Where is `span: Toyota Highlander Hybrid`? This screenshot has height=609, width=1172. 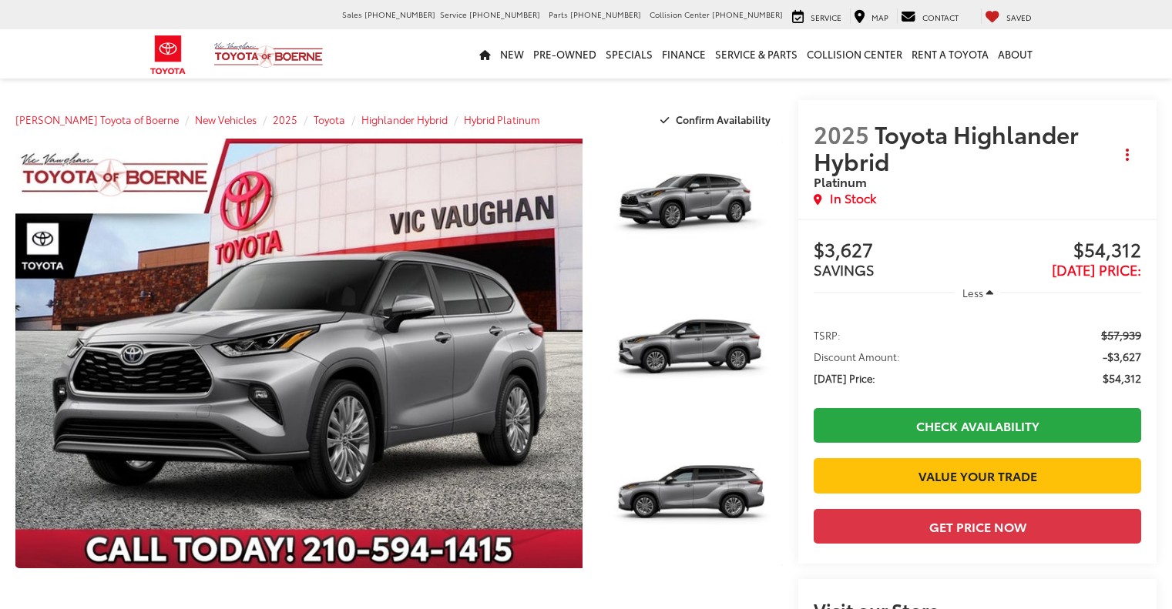
span: Toyota Highlander Hybrid is located at coordinates (946, 147).